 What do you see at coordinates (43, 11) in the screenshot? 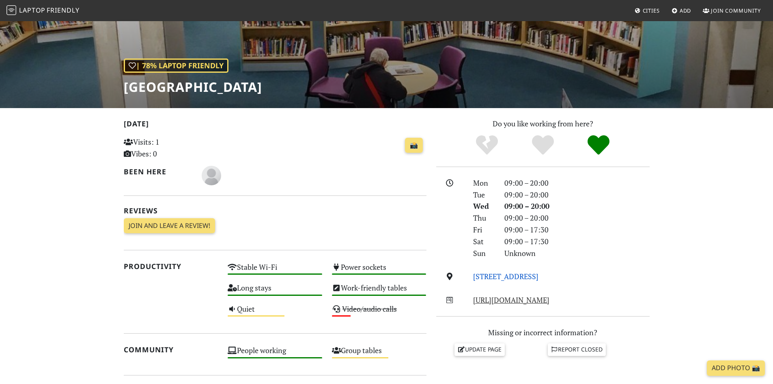
I see `a: LaptopFriendly LaptopFriendly` at bounding box center [43, 11].